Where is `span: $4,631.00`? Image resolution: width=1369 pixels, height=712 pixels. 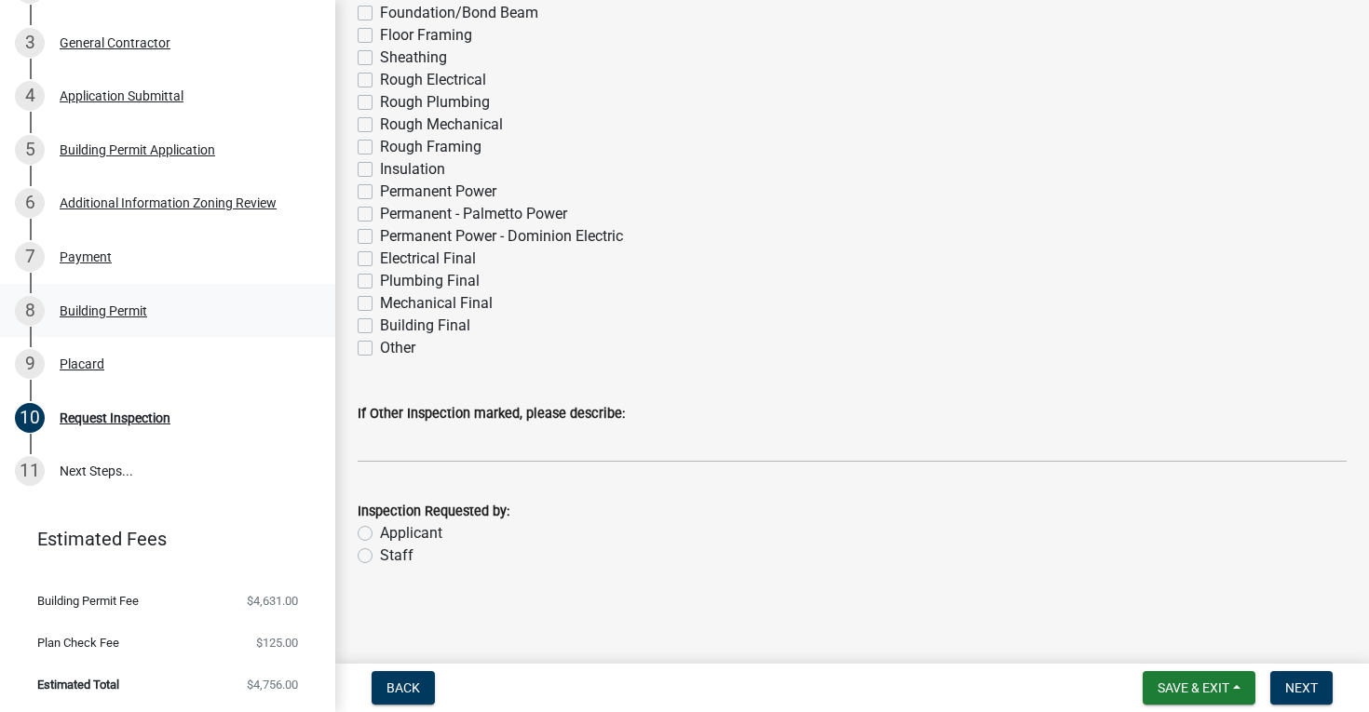 span: $4,631.00 is located at coordinates (272, 601).